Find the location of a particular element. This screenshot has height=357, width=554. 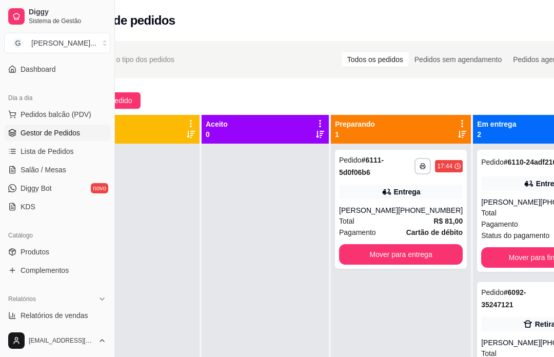

a: Complementos is located at coordinates (57, 270).